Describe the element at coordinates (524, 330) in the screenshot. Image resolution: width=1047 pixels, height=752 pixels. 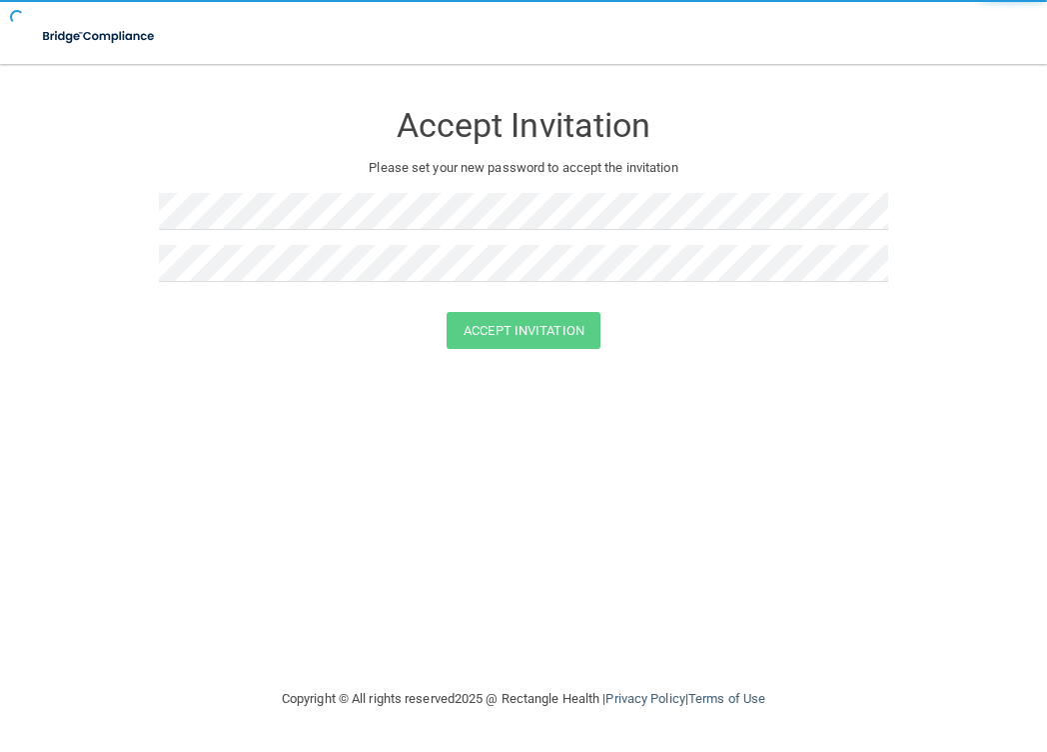
I see `button: Accept Invitation` at that location.